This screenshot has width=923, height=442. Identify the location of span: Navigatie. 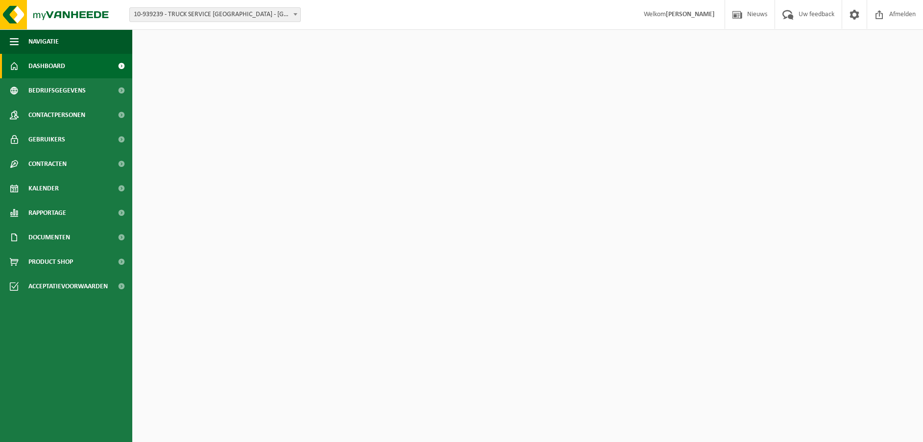
(44, 42).